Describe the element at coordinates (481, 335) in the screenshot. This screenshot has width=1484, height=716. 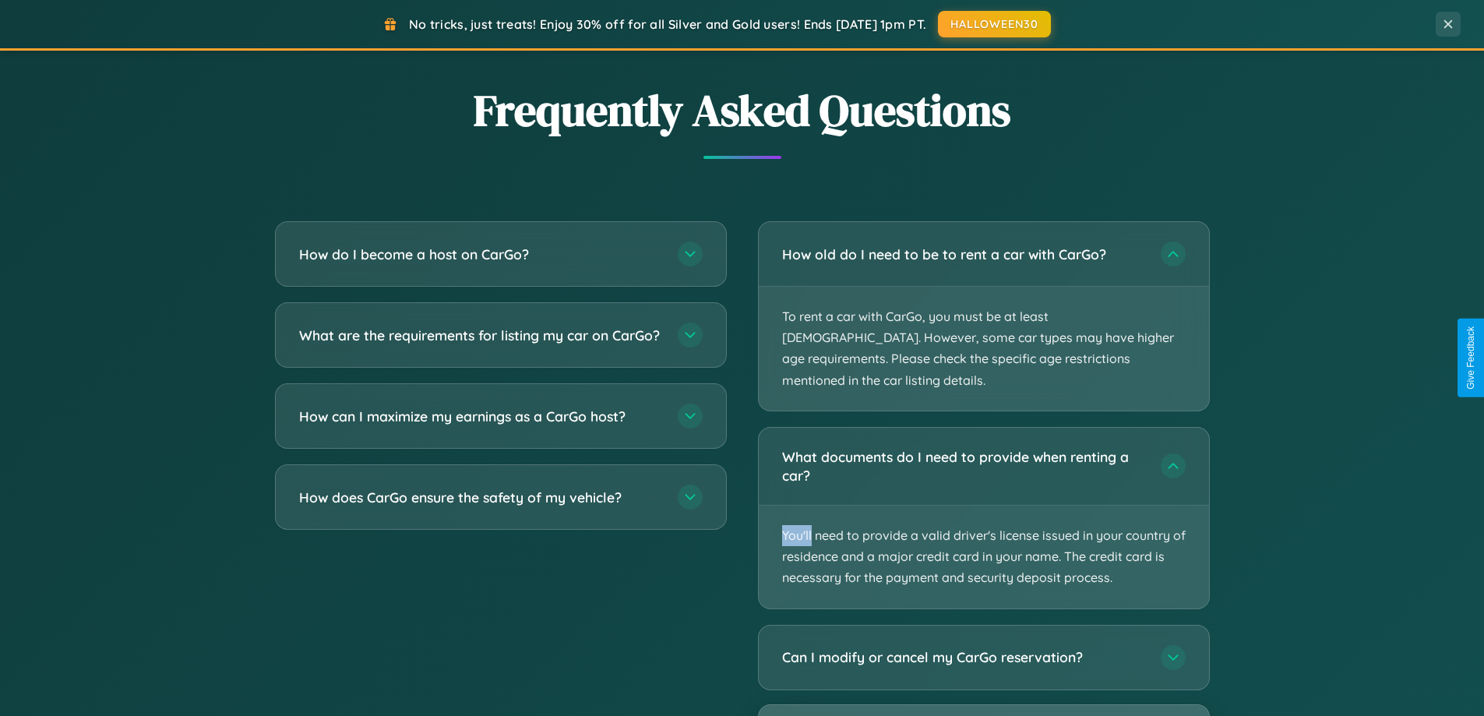
I see `h3: What are the requirements for listing my car on CarGo?` at that location.